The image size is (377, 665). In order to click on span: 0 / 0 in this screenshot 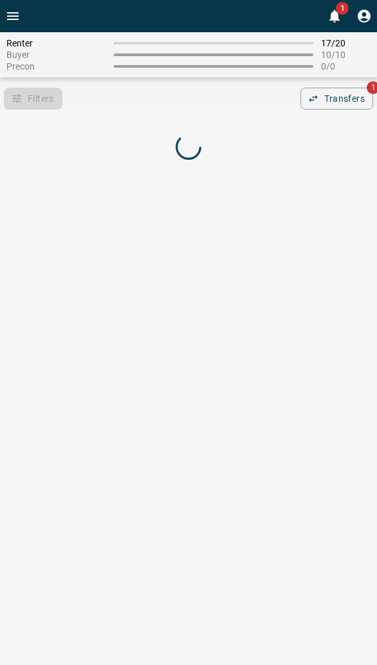, I will do `click(346, 66)`.